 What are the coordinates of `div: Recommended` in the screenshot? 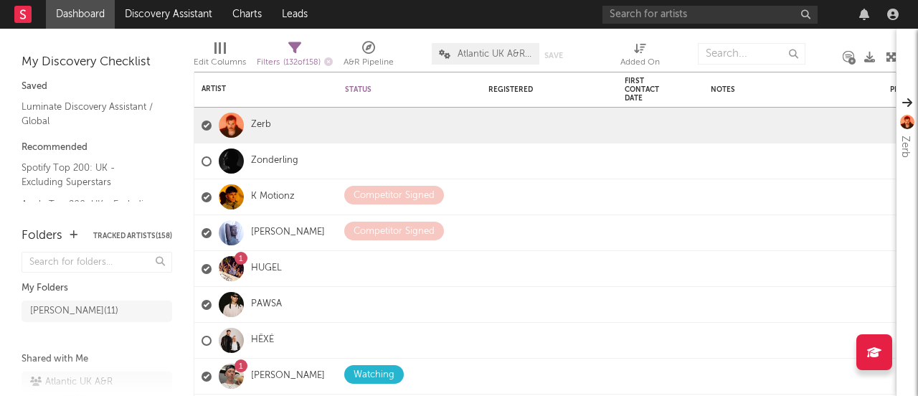 It's located at (97, 148).